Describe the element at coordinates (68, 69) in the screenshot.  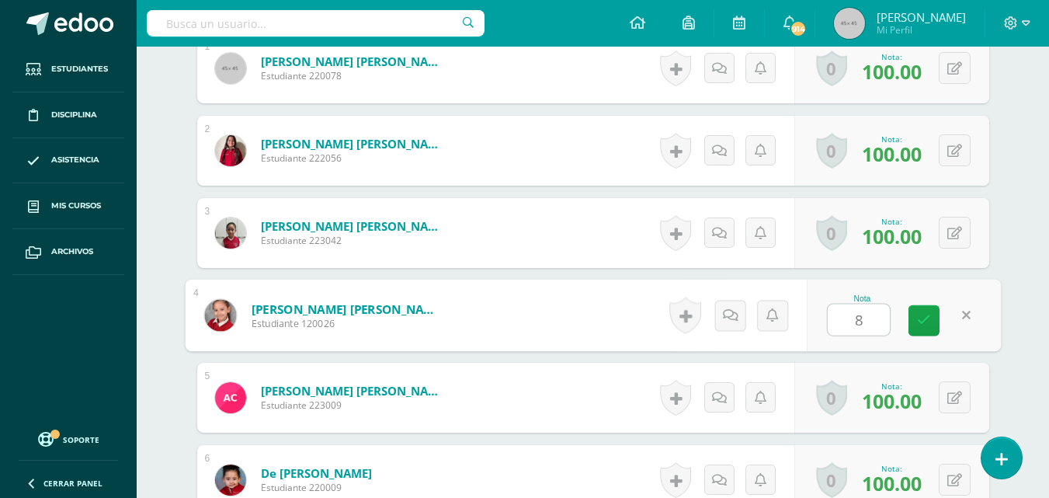
I see `a: Estudiantes` at that location.